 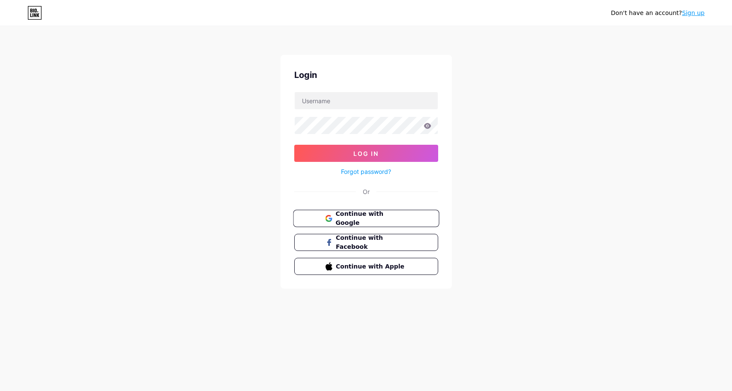 I want to click on span: Continue with Facebook, so click(x=371, y=242).